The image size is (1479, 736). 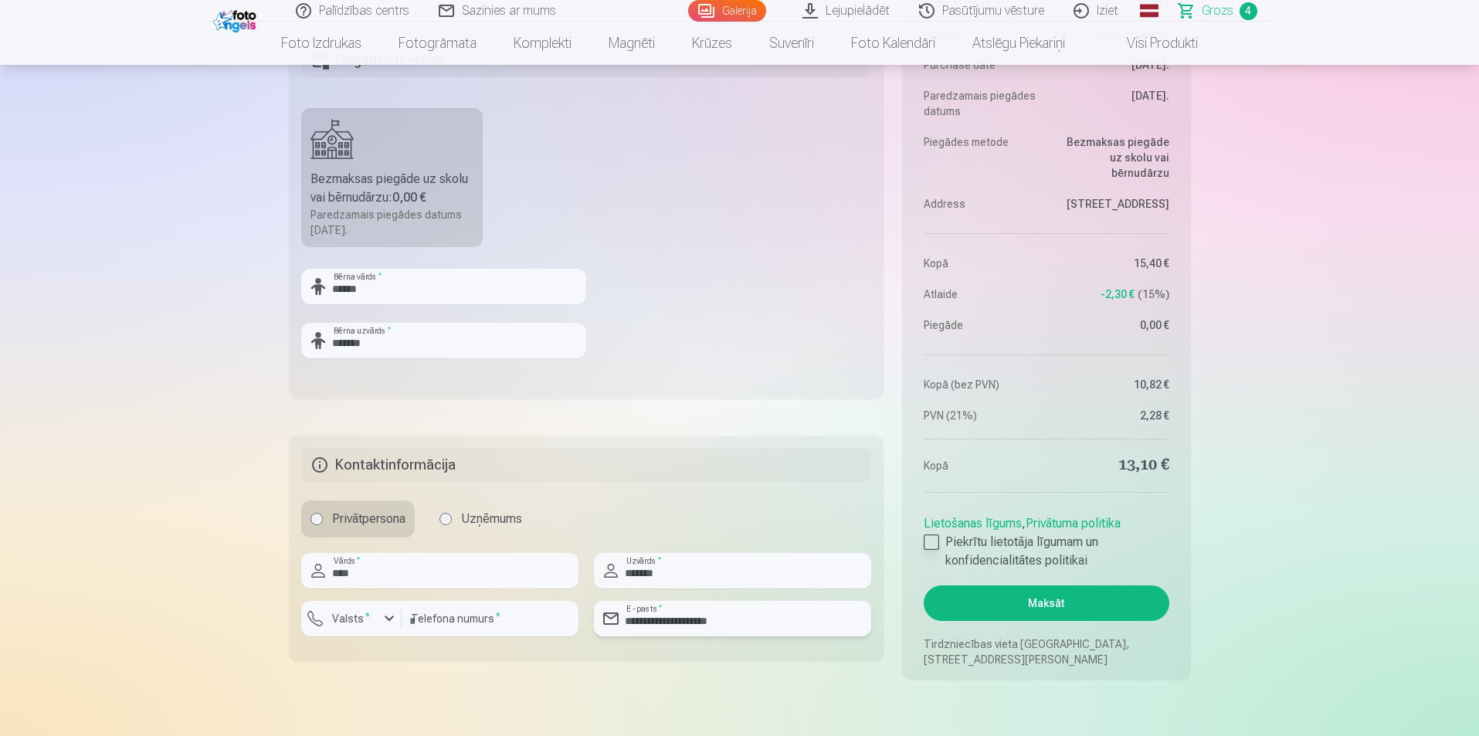 What do you see at coordinates (446, 519) in the screenshot?
I see `input: Uzņēmums` at bounding box center [446, 519].